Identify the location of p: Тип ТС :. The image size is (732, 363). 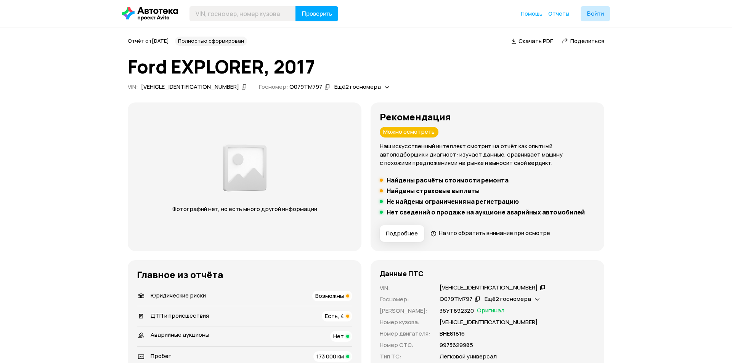
(405, 357).